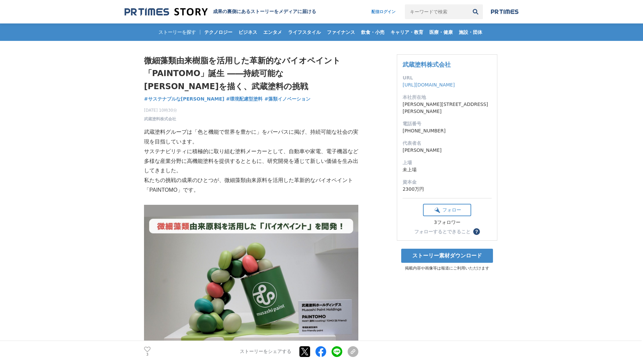 This screenshot has height=362, width=643. What do you see at coordinates (447, 256) in the screenshot?
I see `a: ストーリー素材ダウンロード` at bounding box center [447, 256].